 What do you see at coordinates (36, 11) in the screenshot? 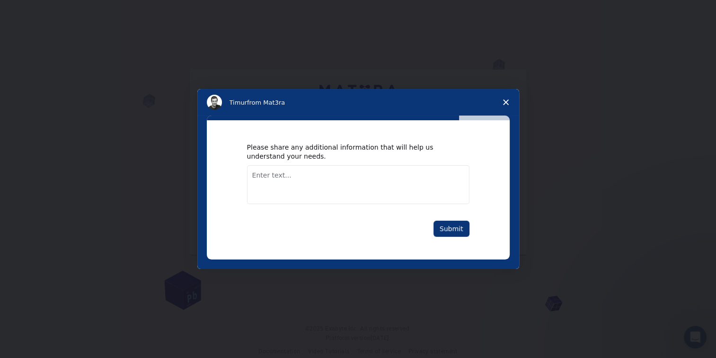
I see `span: Support` at bounding box center [36, 11].